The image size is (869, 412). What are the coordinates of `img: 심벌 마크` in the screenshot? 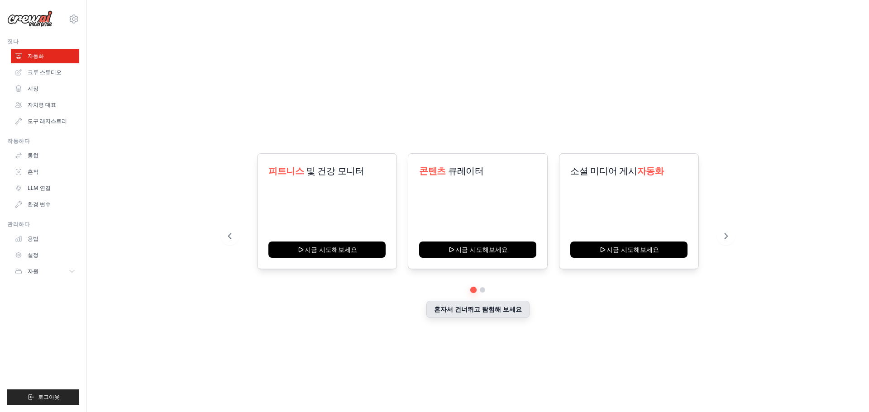 It's located at (30, 19).